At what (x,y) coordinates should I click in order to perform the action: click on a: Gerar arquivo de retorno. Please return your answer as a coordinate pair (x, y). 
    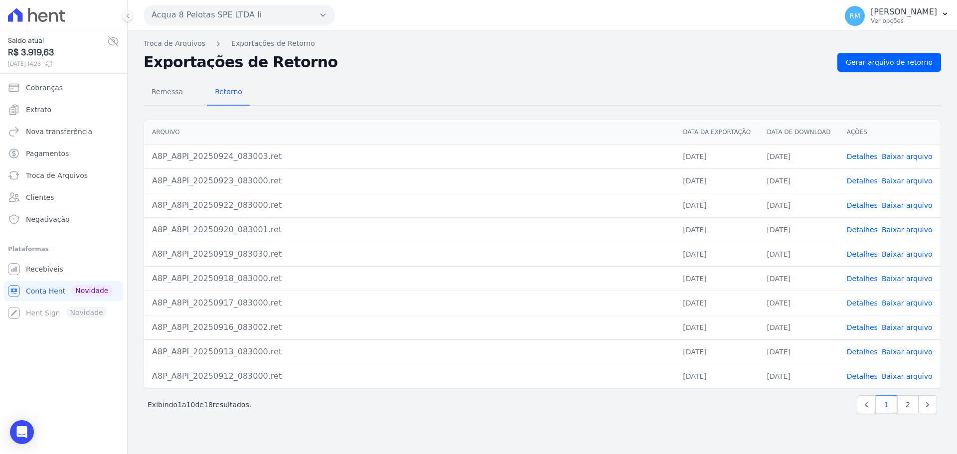
    Looking at the image, I should click on (889, 62).